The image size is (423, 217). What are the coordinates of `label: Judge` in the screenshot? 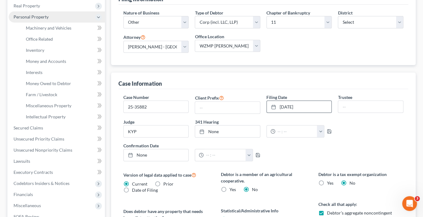 It's located at (129, 122).